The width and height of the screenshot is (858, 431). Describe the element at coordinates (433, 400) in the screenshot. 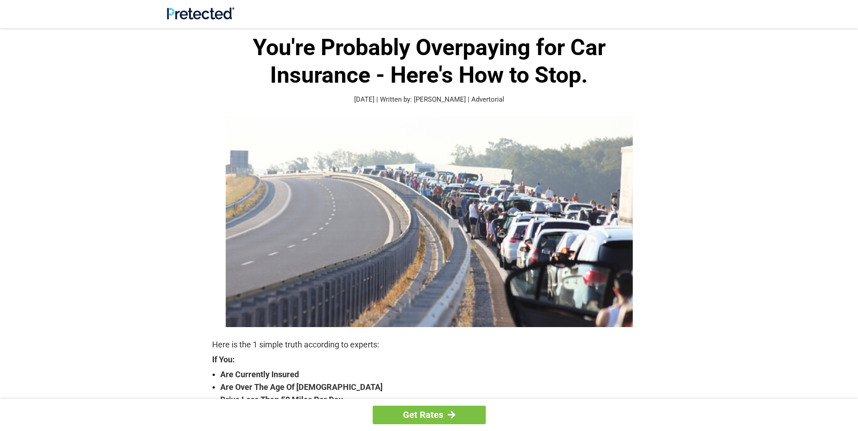

I see `strong: Drive Less Than 50 Miles Per Day` at that location.